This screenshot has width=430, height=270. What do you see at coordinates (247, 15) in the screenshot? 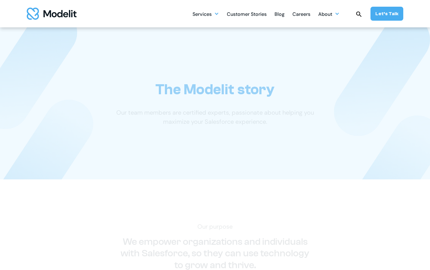
I see `div: Customer Stories` at bounding box center [247, 15].